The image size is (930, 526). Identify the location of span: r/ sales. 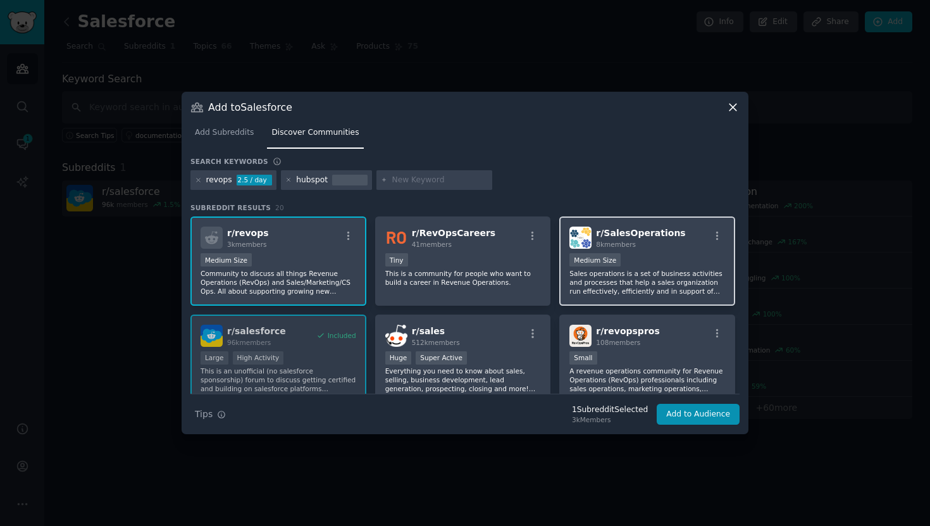
(428, 331).